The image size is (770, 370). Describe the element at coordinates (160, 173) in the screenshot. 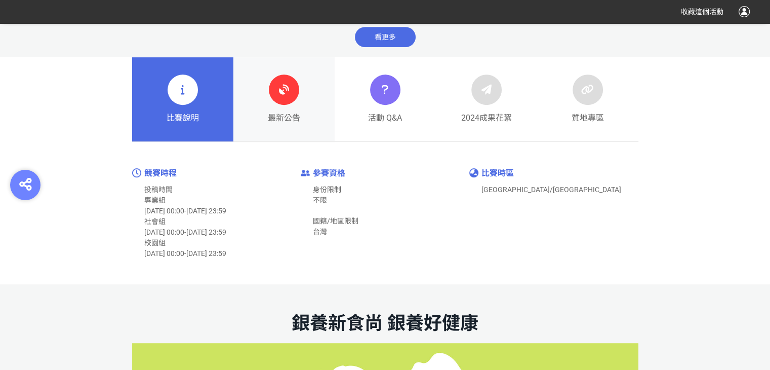

I see `span: 競賽時程` at that location.